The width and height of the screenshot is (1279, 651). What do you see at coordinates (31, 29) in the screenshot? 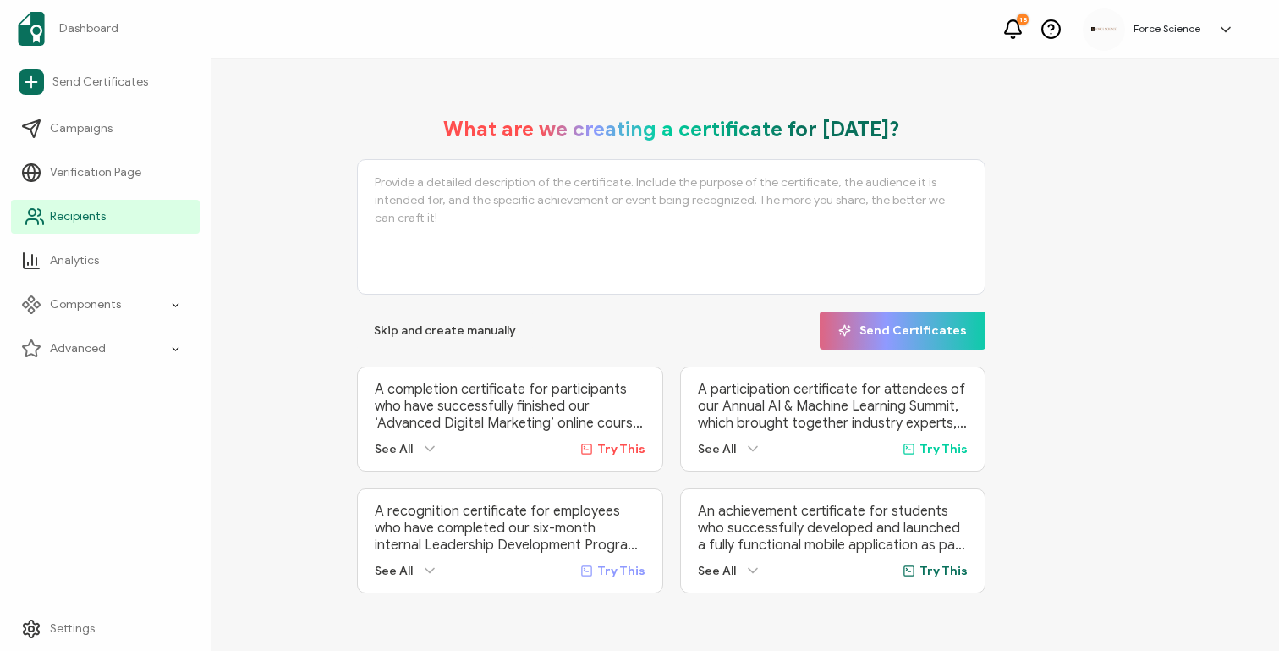
I see `img: sertifier-logomark-colored.svg` at bounding box center [31, 29].